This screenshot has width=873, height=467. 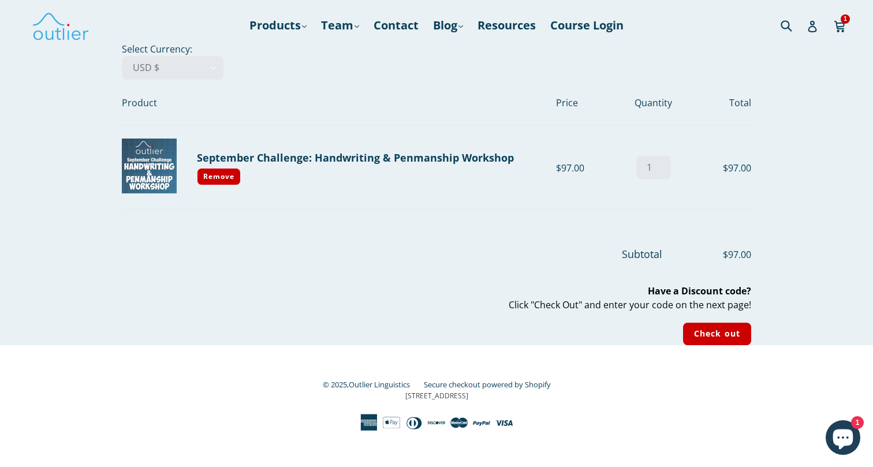 I want to click on a: Products, so click(x=278, y=25).